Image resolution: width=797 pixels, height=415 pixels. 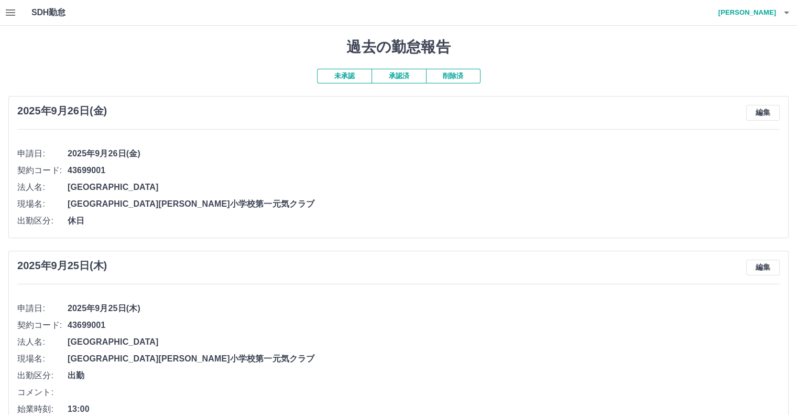 I want to click on h3: 2025年9月26日(金), so click(x=62, y=111).